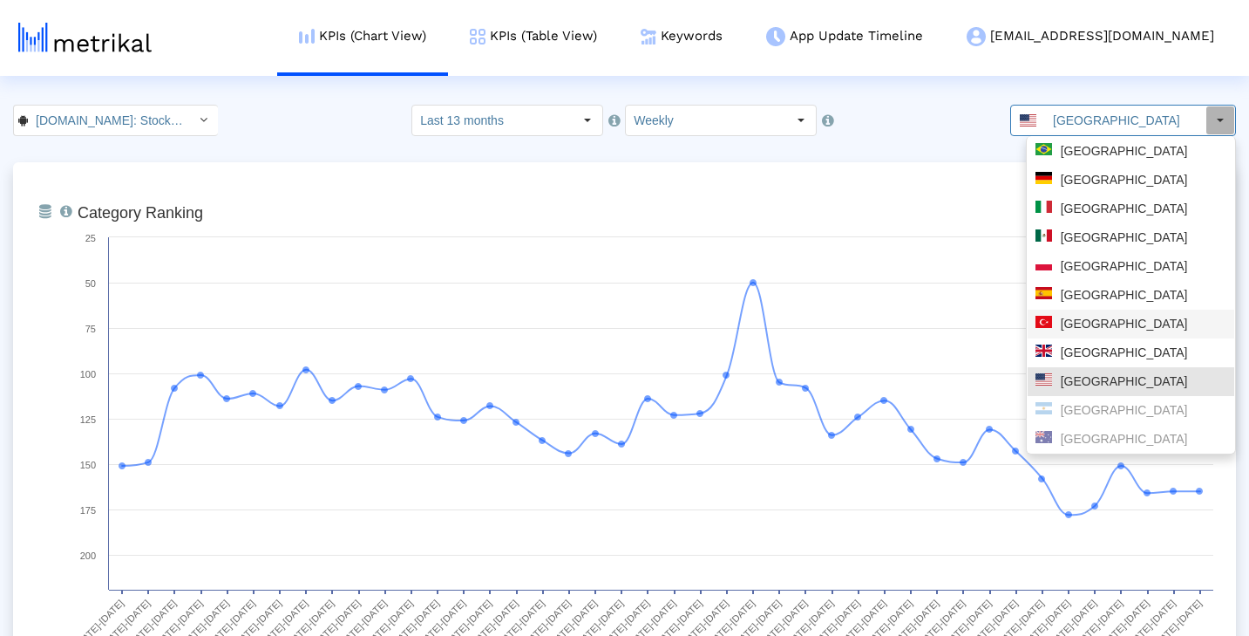  What do you see at coordinates (307, 36) in the screenshot?
I see `img: kpi-chart-menu-icon.png` at bounding box center [307, 36].